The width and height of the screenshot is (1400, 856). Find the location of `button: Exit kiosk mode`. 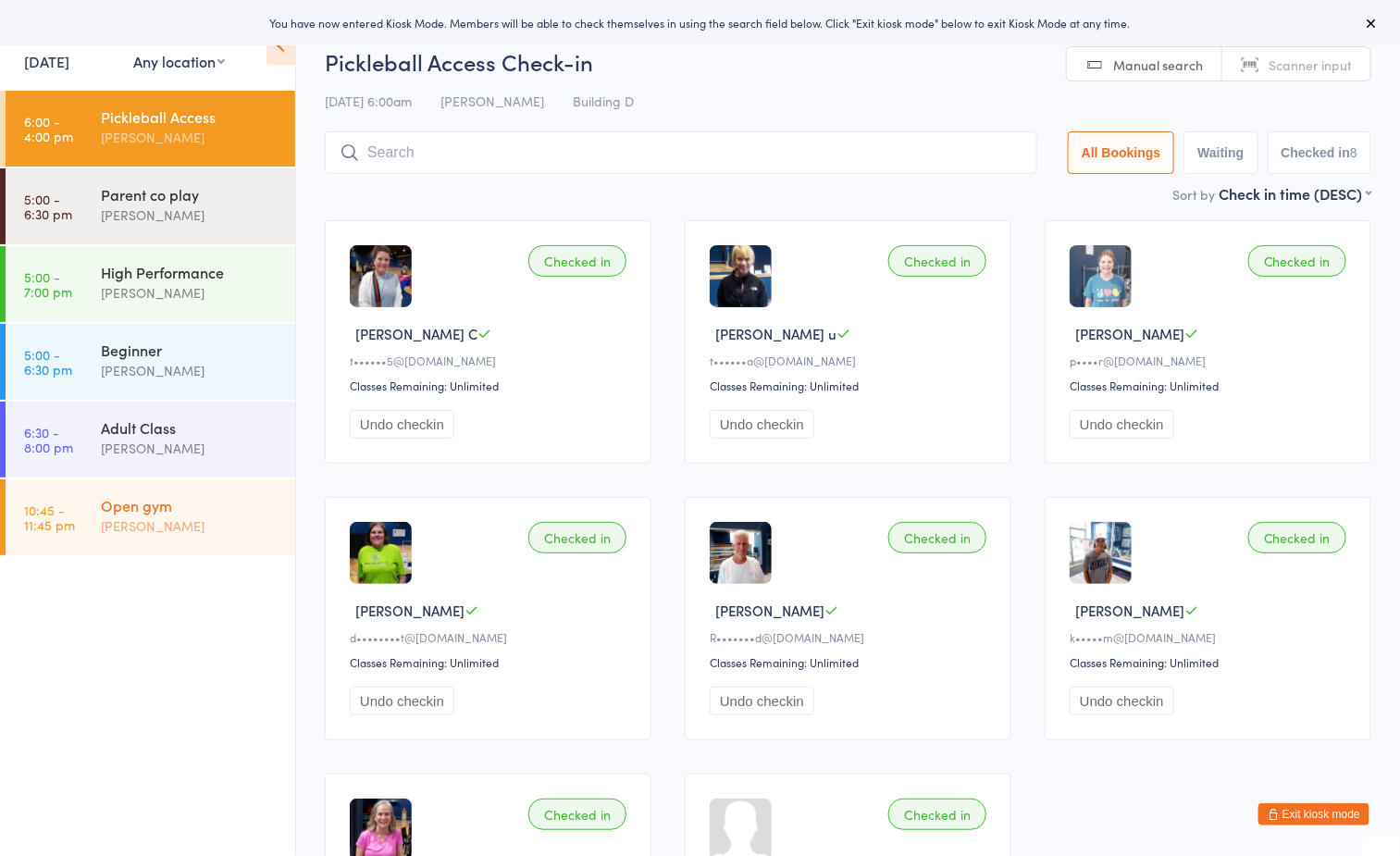

button: Exit kiosk mode is located at coordinates (1314, 814).